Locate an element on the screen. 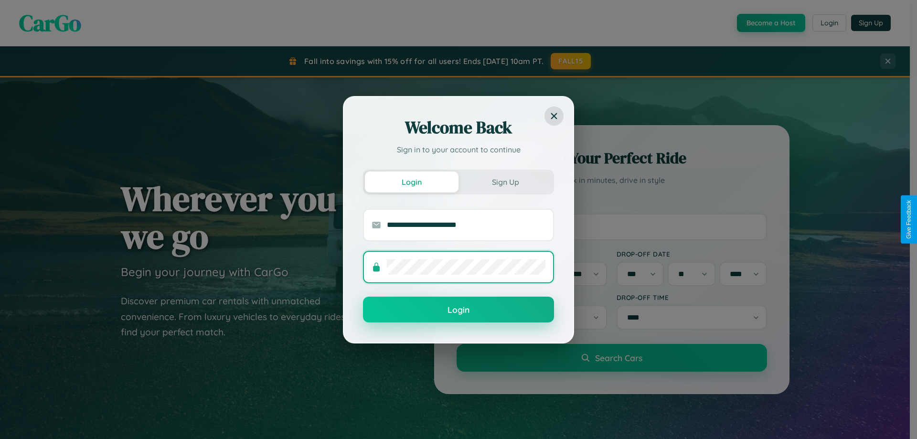 The width and height of the screenshot is (917, 439). button: Sign Up is located at coordinates (505, 182).